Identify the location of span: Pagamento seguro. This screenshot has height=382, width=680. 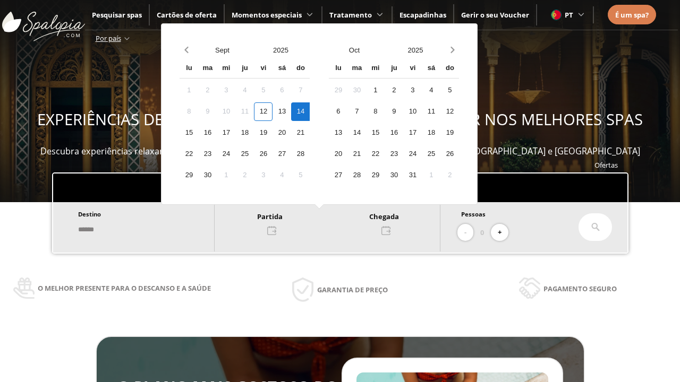
(580, 289).